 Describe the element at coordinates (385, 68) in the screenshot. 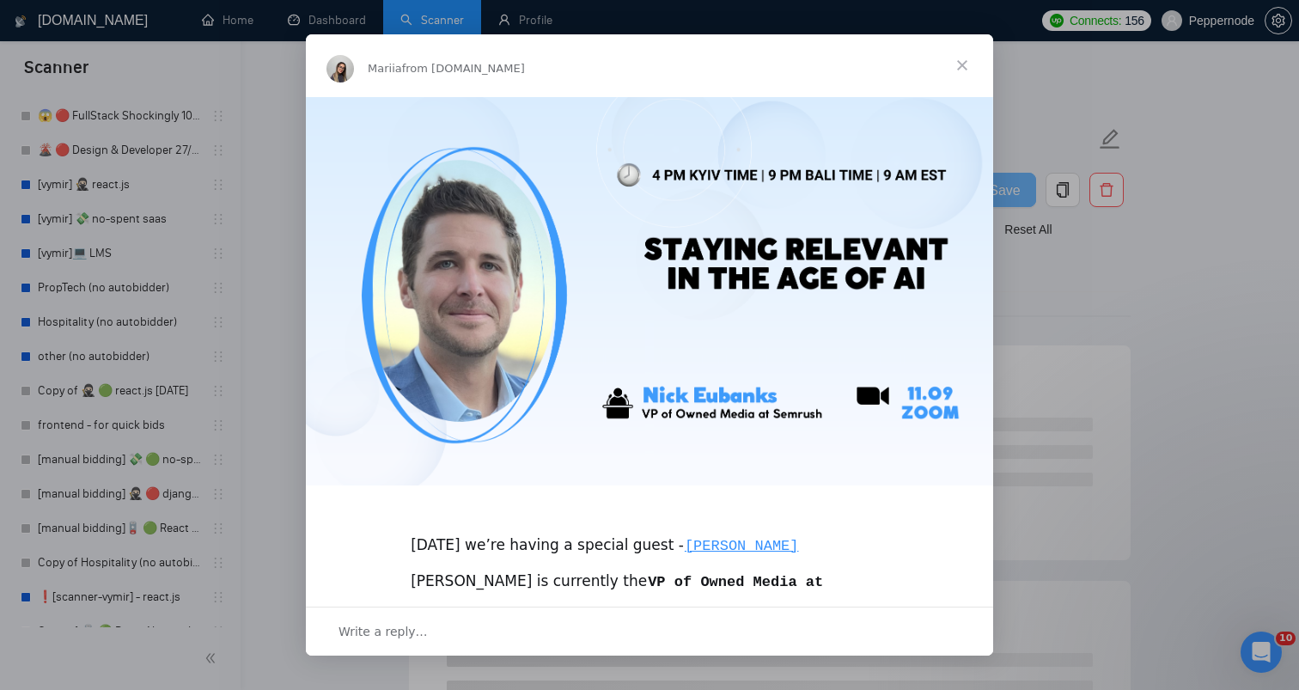

I see `span: Mariia` at that location.